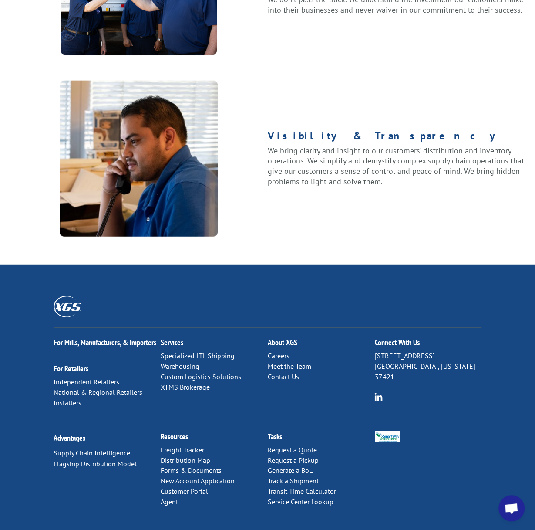  I want to click on a: Careers, so click(279, 355).